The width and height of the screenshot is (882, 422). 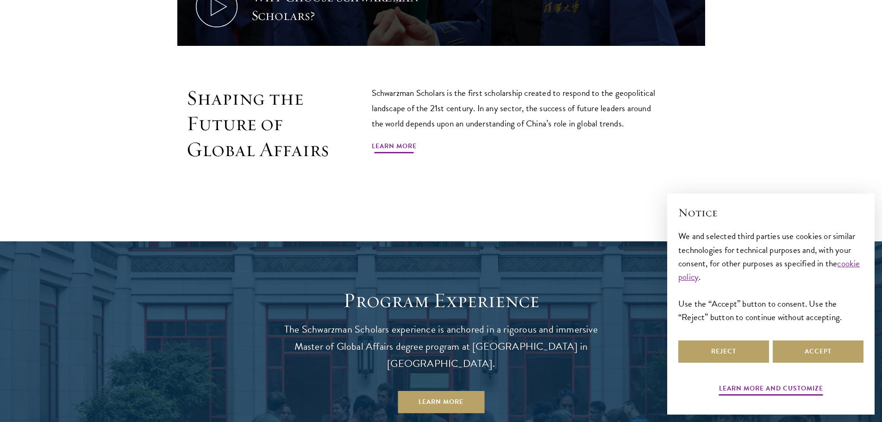 I want to click on h2: Notice, so click(x=771, y=213).